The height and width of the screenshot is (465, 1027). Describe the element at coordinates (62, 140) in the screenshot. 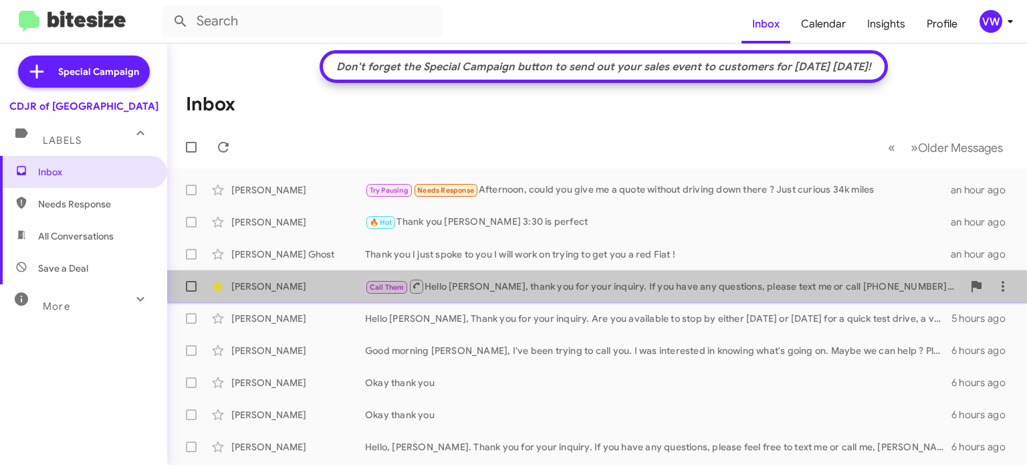

I see `span: Labels` at that location.